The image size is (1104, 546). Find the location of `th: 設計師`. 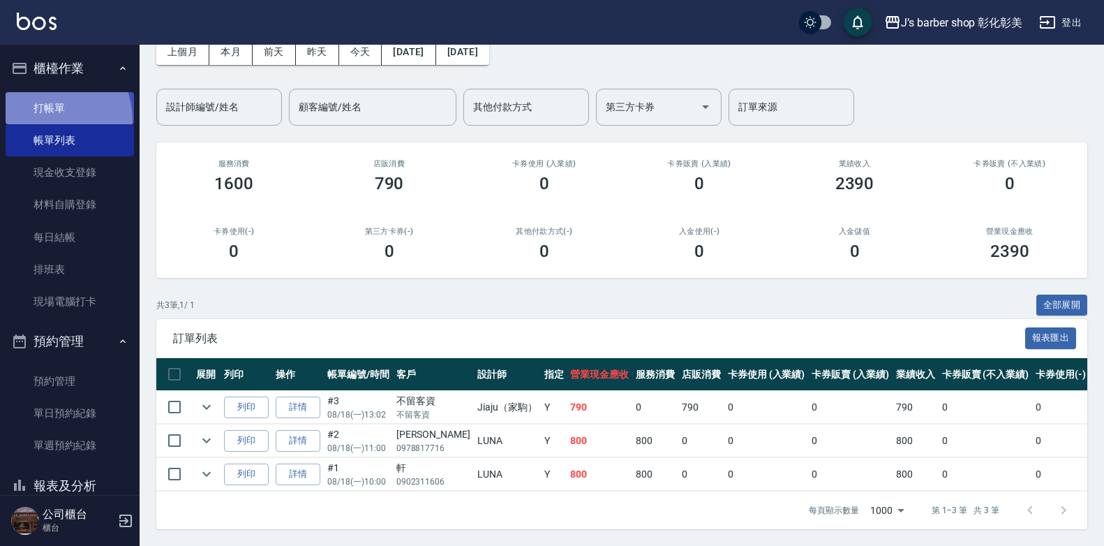

th: 設計師 is located at coordinates (507, 374).